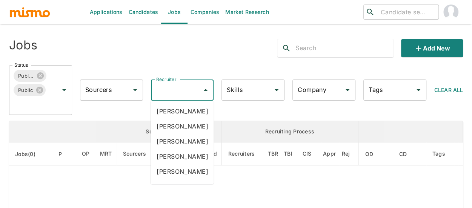 The width and height of the screenshot is (472, 208). Describe the element at coordinates (21, 65) in the screenshot. I see `label: Status` at that location.